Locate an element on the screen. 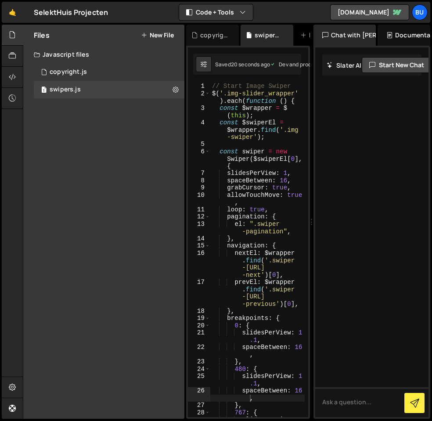 Image resolution: width=432 pixels, height=421 pixels. div: 16674/45491.js is located at coordinates (109, 90).